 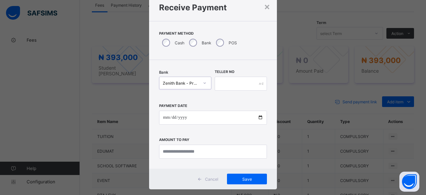 What do you see at coordinates (181, 83) in the screenshot?
I see `div: Zenith Bank - Progress Dynamic International Academy Limited` at bounding box center [181, 83].